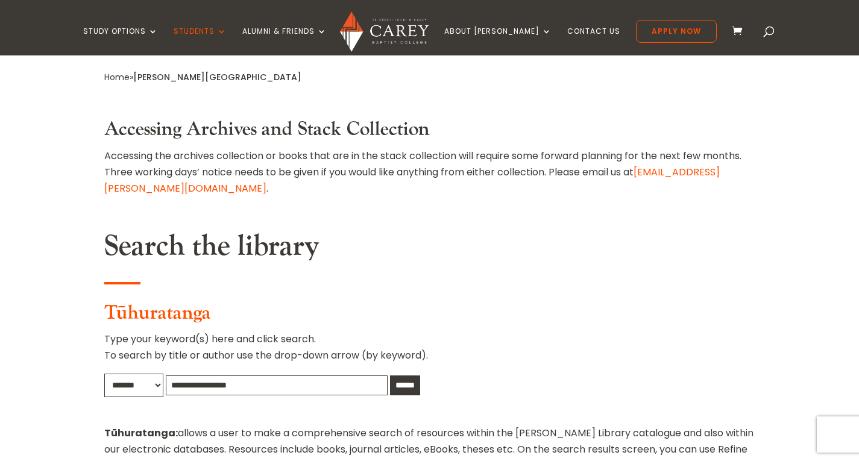 The width and height of the screenshot is (859, 461). I want to click on h2: Search the library, so click(430, 250).